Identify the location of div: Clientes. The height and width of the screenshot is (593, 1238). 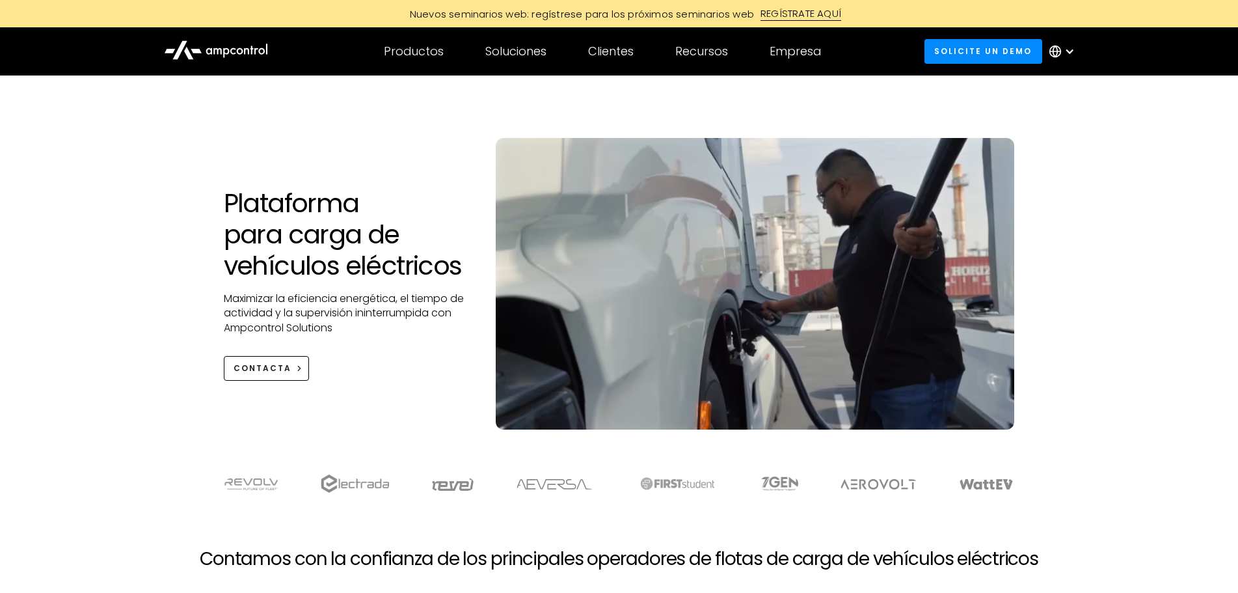
(611, 51).